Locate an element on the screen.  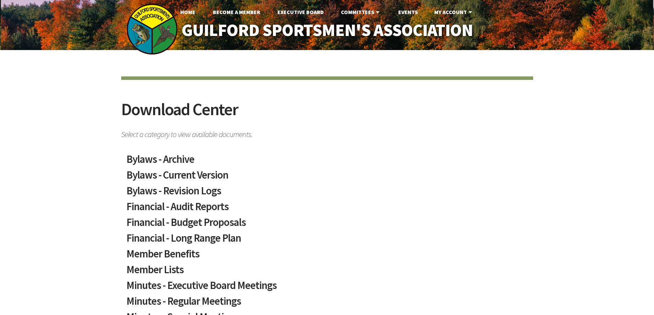
h2: Minutes - Executive Board Meetings is located at coordinates (327, 288).